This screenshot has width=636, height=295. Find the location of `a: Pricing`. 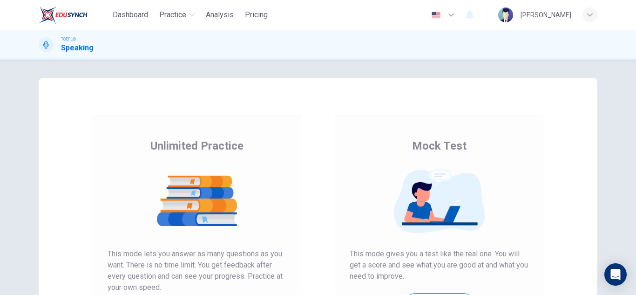

a: Pricing is located at coordinates (256, 15).